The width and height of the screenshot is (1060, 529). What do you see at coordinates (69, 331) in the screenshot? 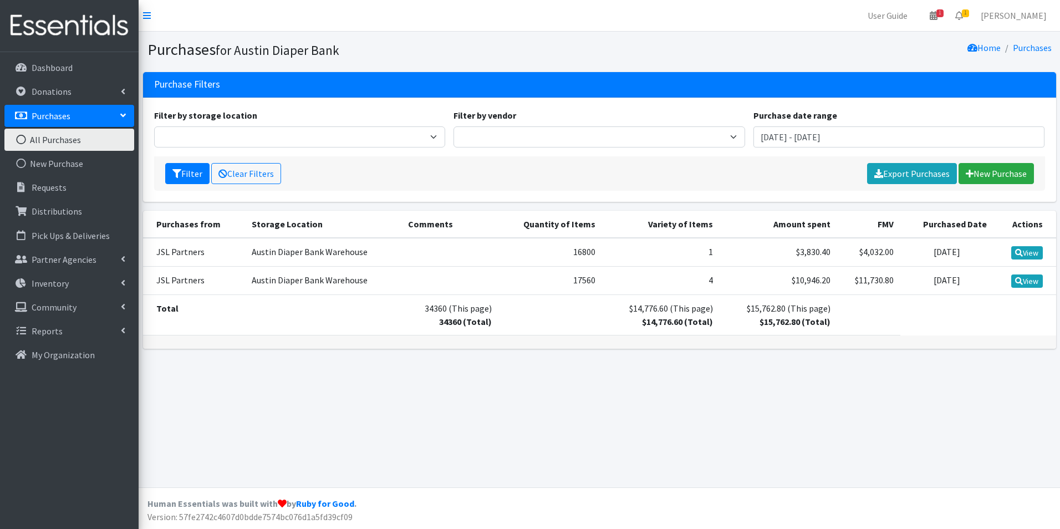
I see `a: Reports` at bounding box center [69, 331].